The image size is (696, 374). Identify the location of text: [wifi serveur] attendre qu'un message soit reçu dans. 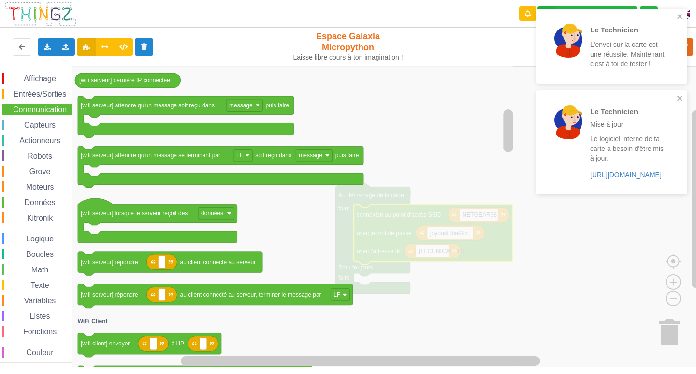
(147, 105).